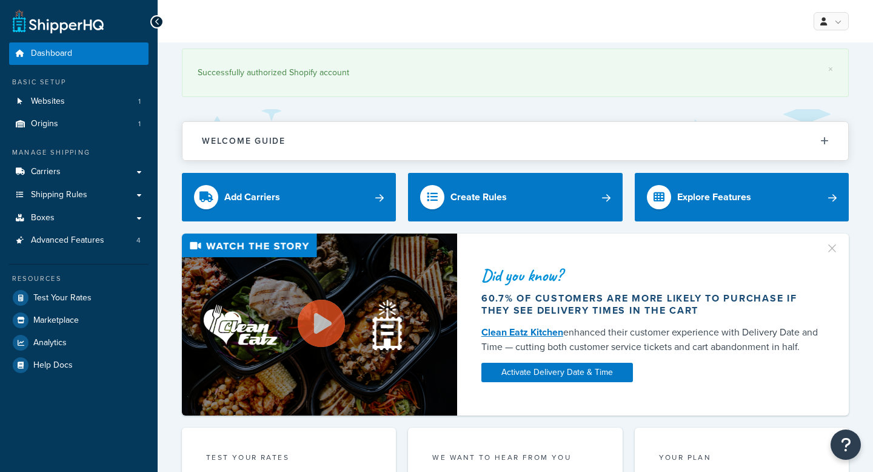  What do you see at coordinates (138, 240) in the screenshot?
I see `span: 4` at bounding box center [138, 240].